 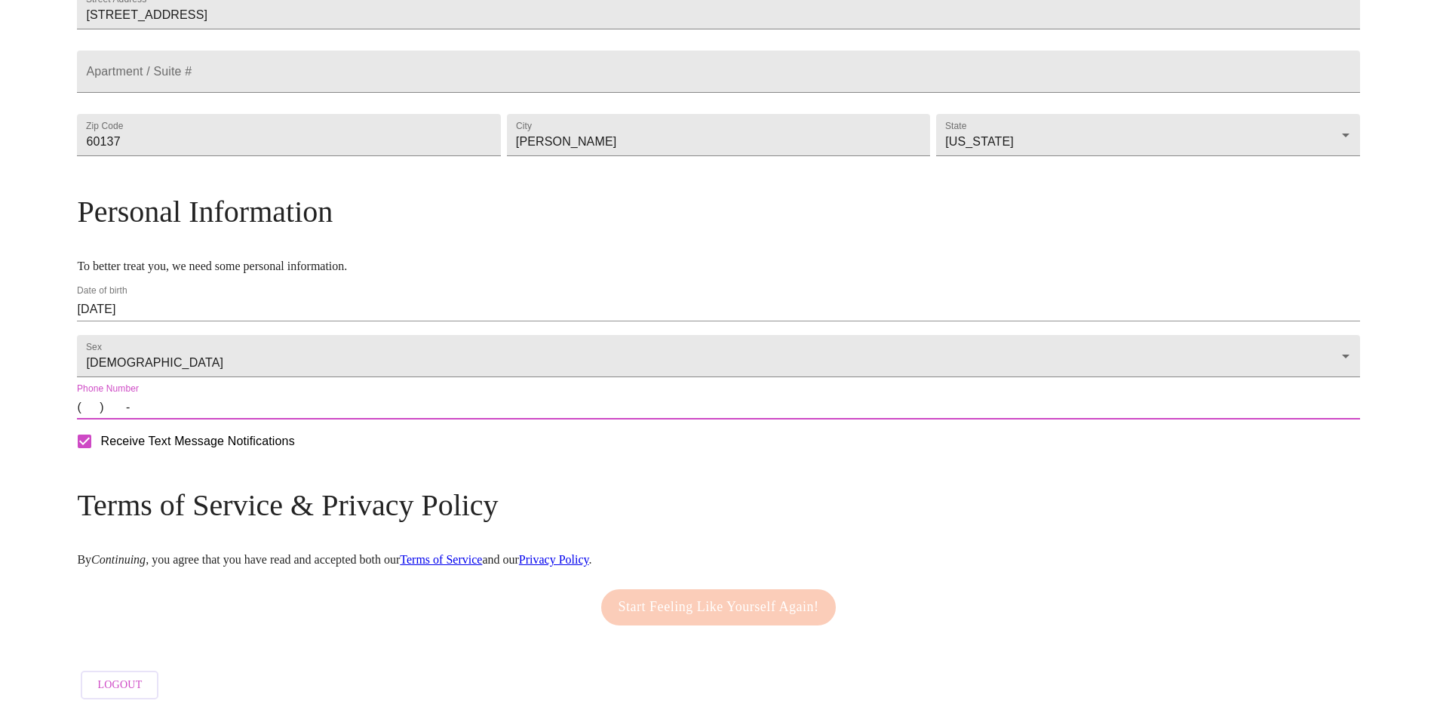 What do you see at coordinates (441, 559) in the screenshot?
I see `a: Terms of Service` at bounding box center [441, 559].